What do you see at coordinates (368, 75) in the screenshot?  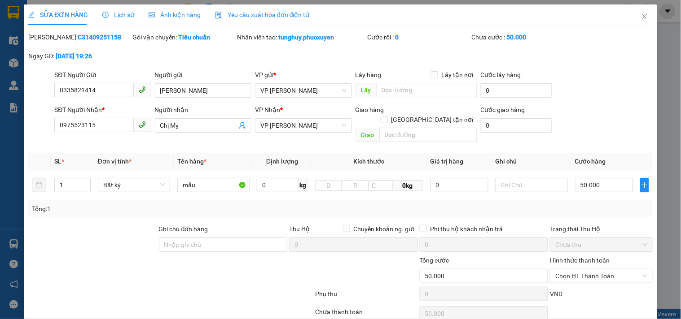 I see `span: Lấy hàng` at bounding box center [368, 75].